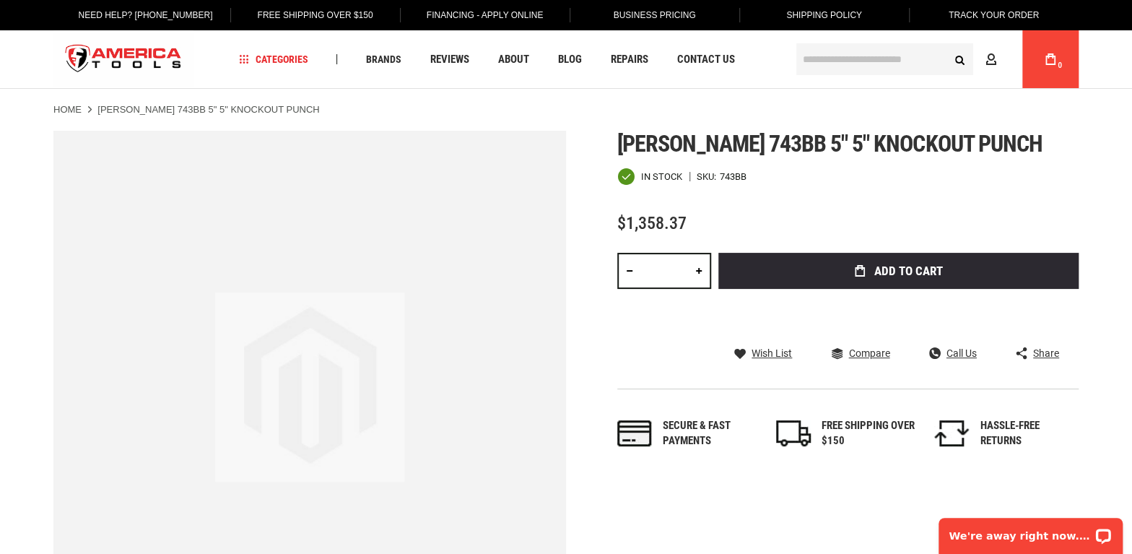 The height and width of the screenshot is (554, 1132). What do you see at coordinates (962, 353) in the screenshot?
I see `span: Call Us` at bounding box center [962, 353].